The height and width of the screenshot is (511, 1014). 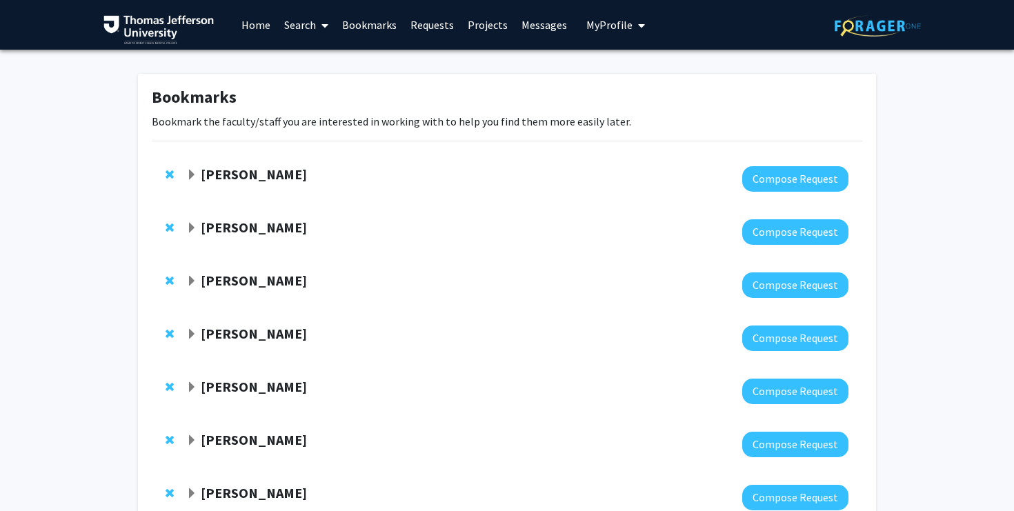 What do you see at coordinates (170, 440) in the screenshot?
I see `span: Remove Elizabeth Wright-Jin from bookmarks` at bounding box center [170, 440].